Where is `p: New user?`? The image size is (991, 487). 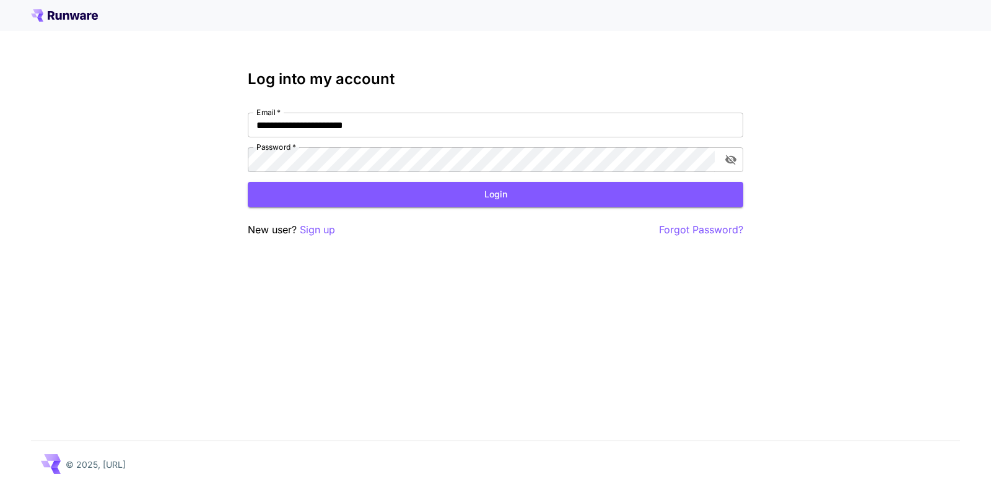 p: New user? is located at coordinates (291, 230).